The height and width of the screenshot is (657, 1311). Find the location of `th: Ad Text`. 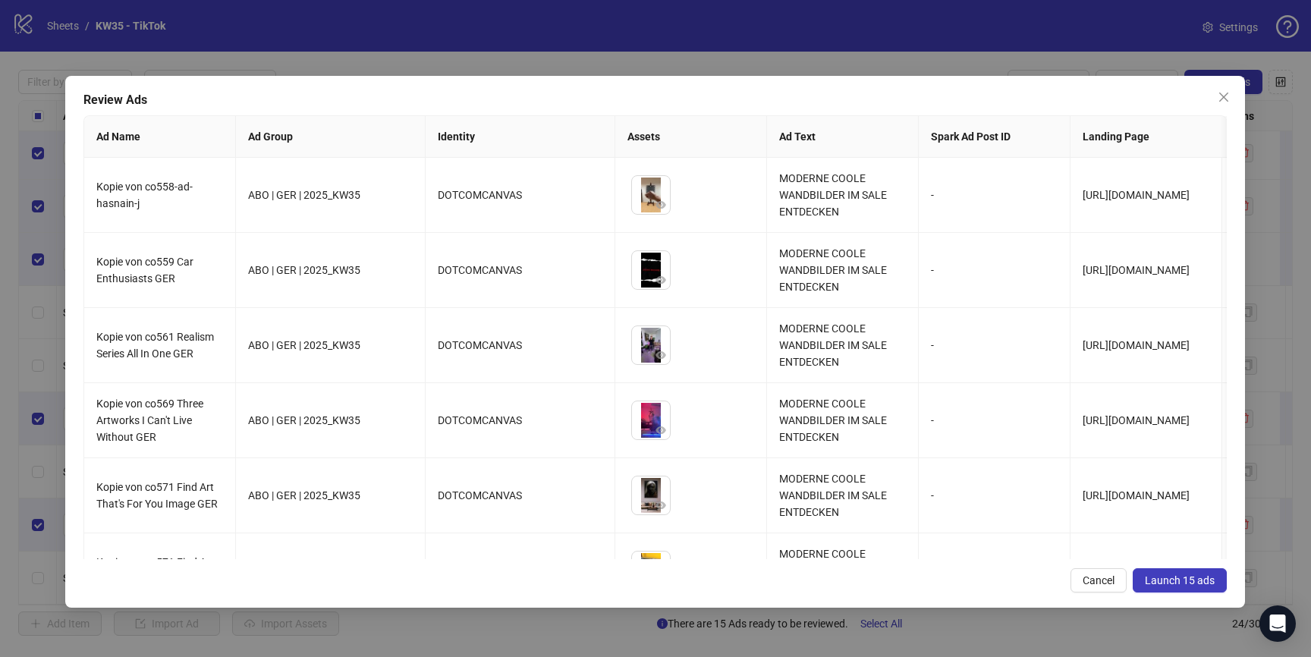

th: Ad Text is located at coordinates (843, 137).